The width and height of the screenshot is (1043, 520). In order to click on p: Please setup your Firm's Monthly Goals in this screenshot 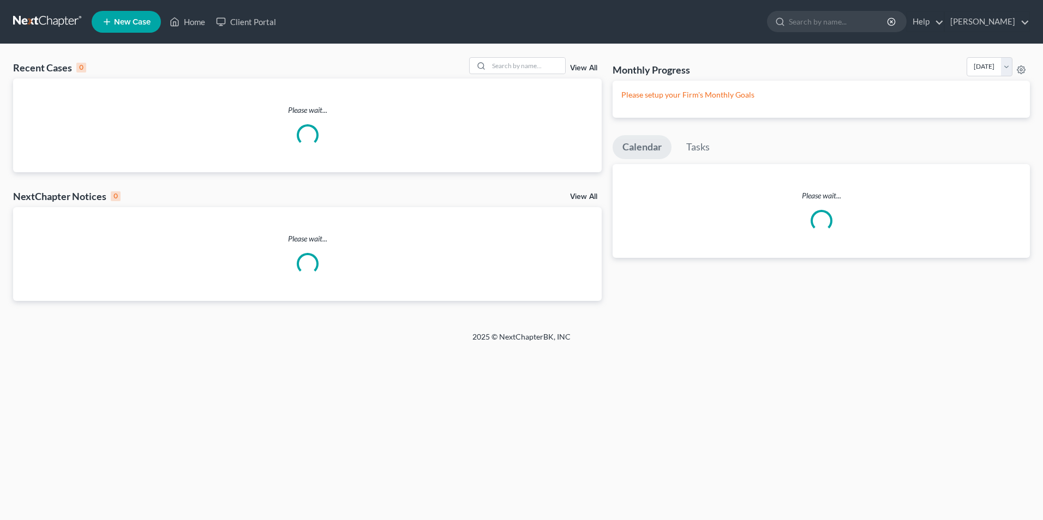, I will do `click(821, 95)`.